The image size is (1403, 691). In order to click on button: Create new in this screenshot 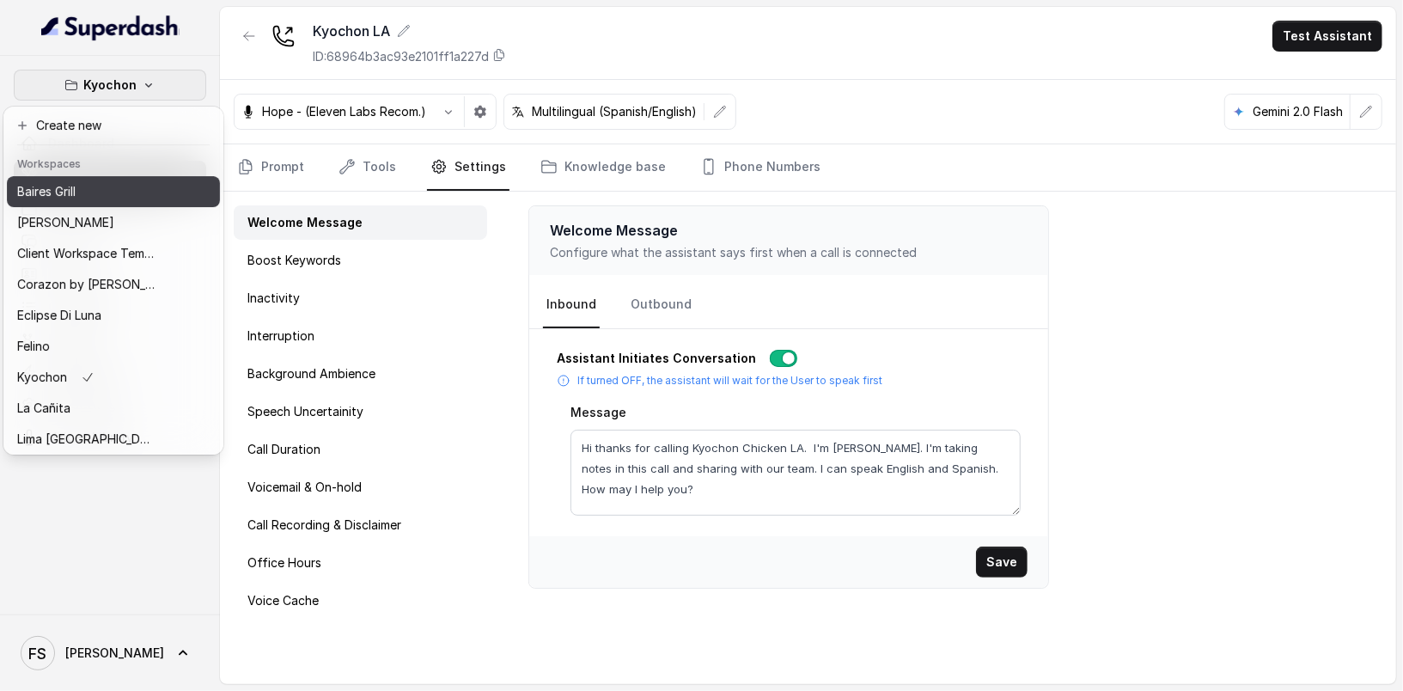, I will do `click(113, 125)`.